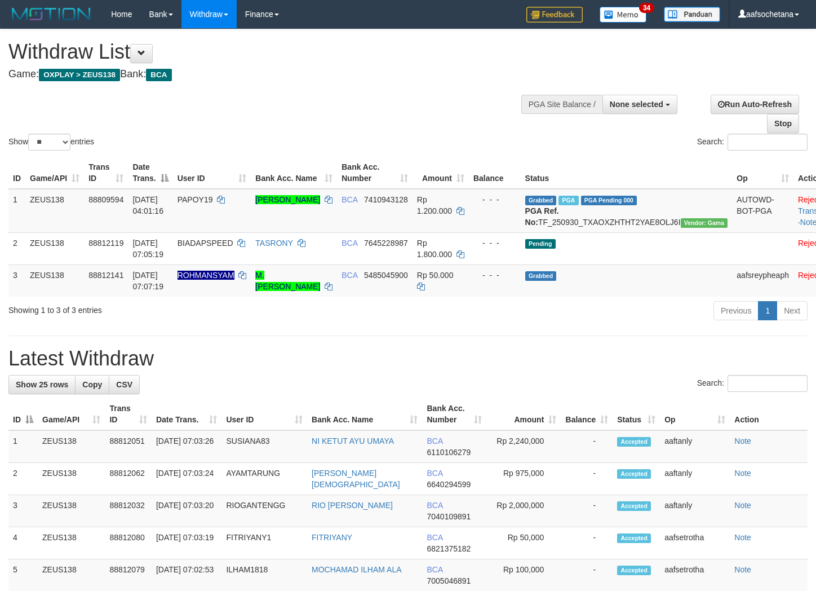  I want to click on td: TF_250930_TXAOXZHTHT2YAE8OLJ6I, so click(627, 211).